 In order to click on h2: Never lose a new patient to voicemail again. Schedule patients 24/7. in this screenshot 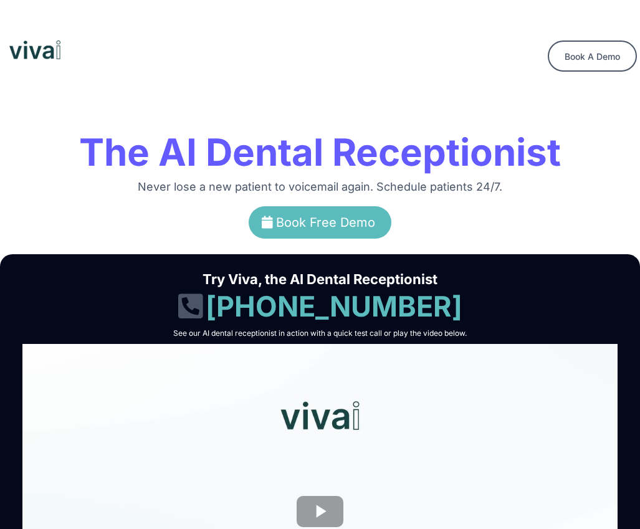, I will do `click(320, 186)`.